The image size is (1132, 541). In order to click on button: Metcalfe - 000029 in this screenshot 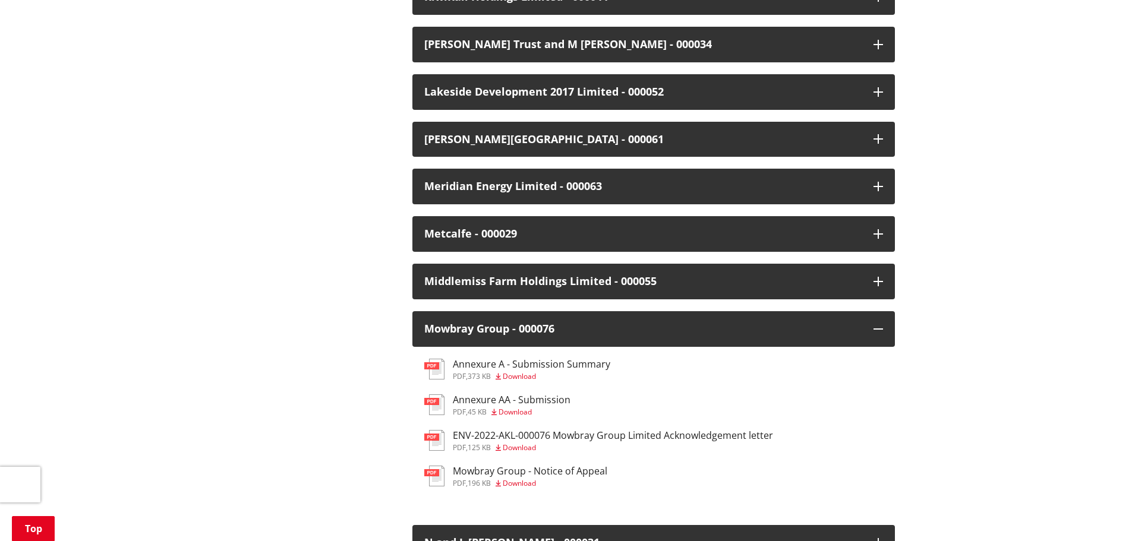, I will do `click(654, 234)`.